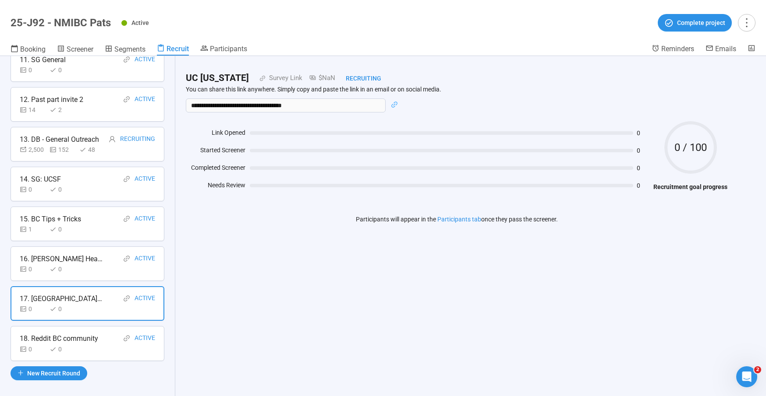 The image size is (766, 396). Describe the element at coordinates (459, 219) in the screenshot. I see `a: Participants tab` at that location.